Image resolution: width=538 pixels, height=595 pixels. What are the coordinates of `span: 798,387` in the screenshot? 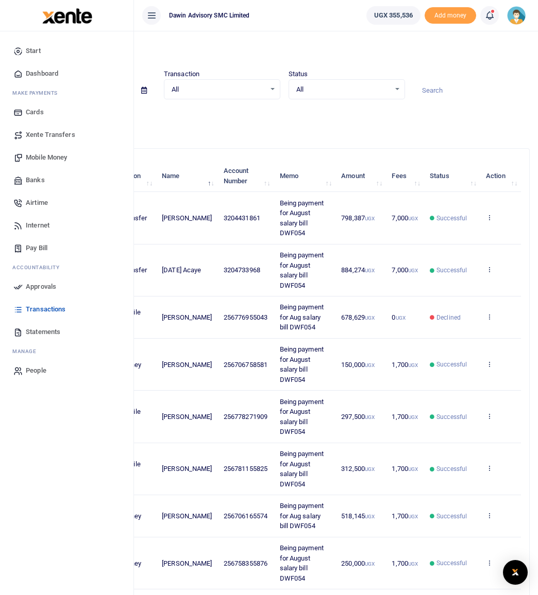 It's located at (357, 218).